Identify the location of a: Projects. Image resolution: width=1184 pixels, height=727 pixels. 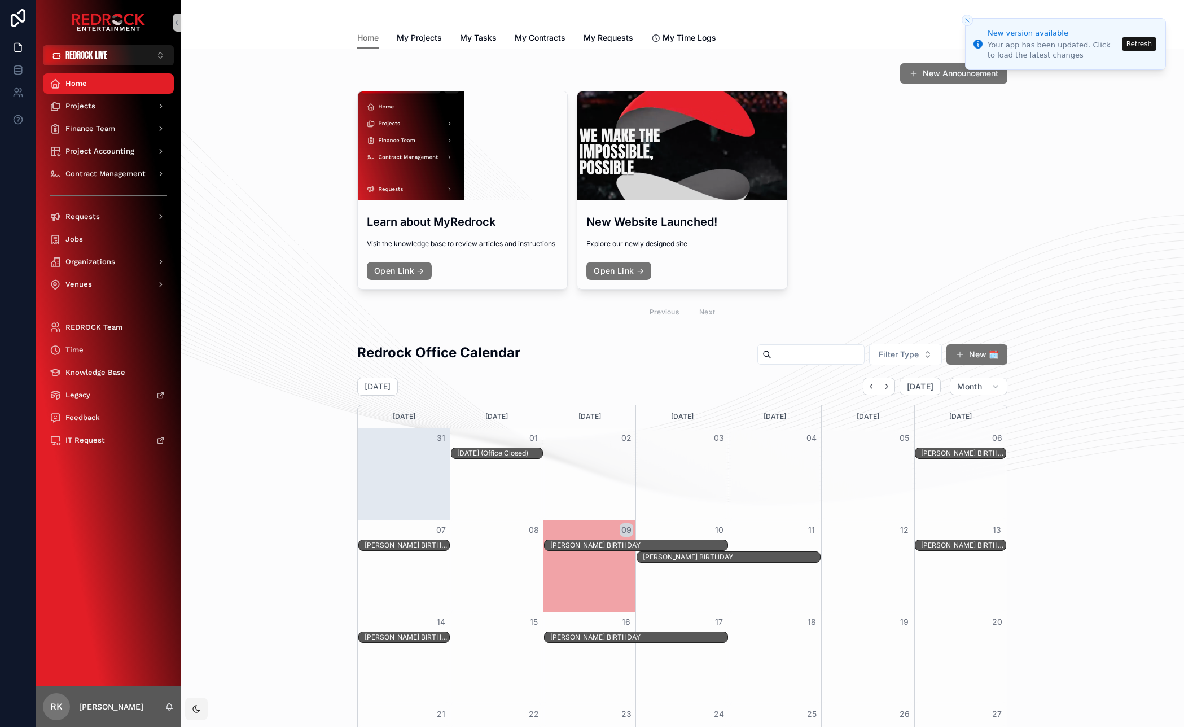
(108, 106).